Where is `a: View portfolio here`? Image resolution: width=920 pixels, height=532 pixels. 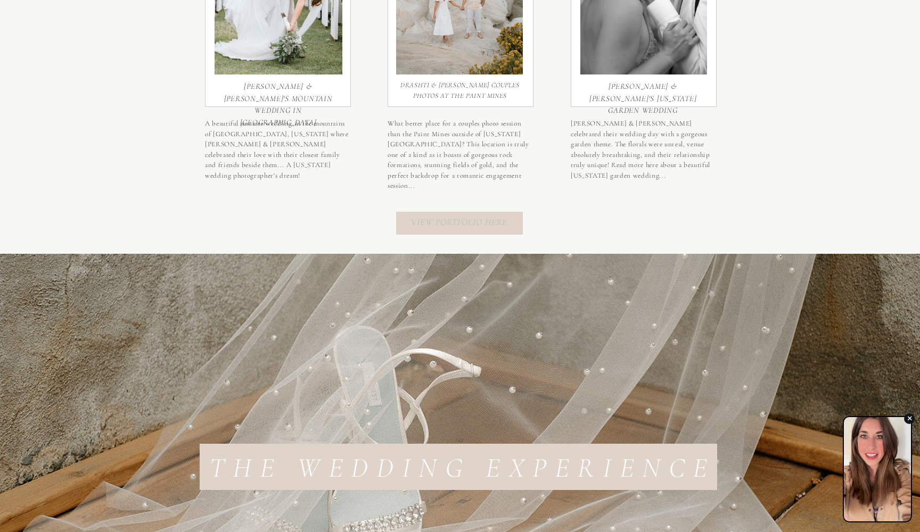 a: View portfolio here is located at coordinates (461, 223).